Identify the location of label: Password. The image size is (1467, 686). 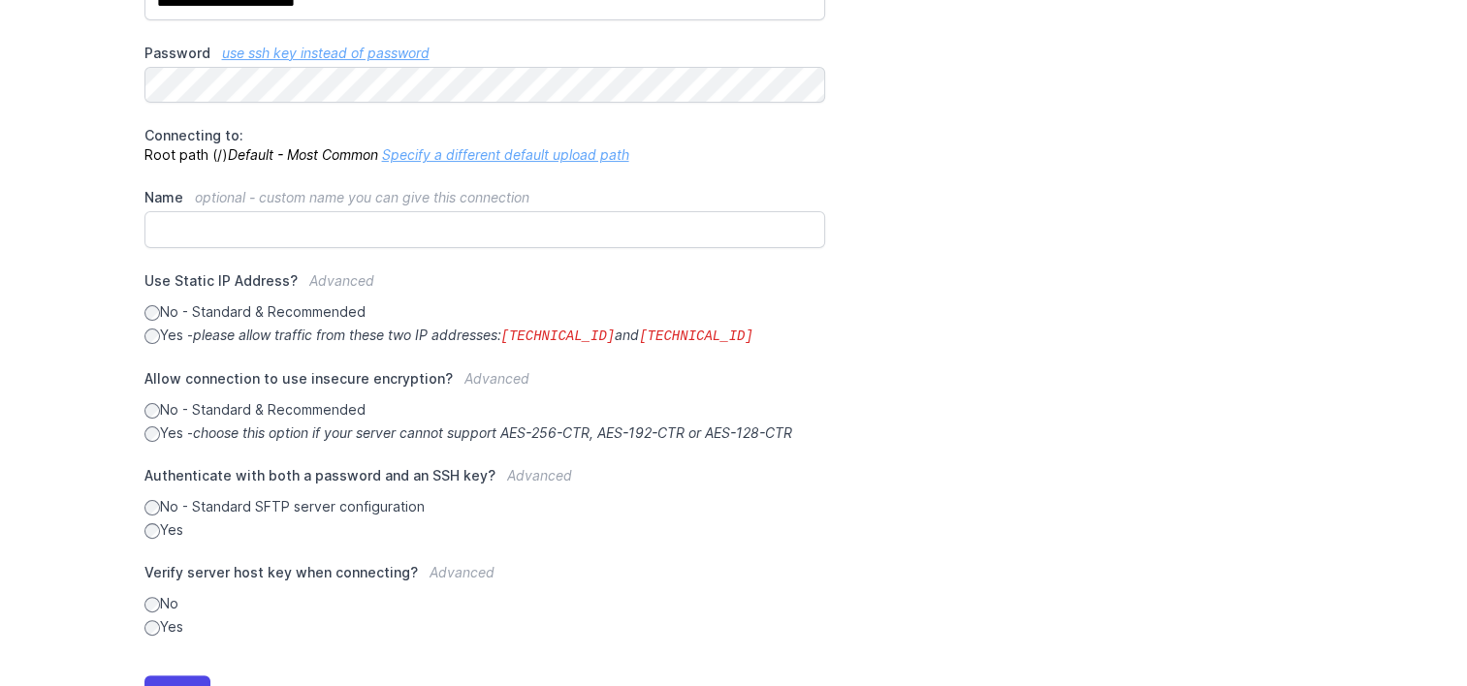
(485, 53).